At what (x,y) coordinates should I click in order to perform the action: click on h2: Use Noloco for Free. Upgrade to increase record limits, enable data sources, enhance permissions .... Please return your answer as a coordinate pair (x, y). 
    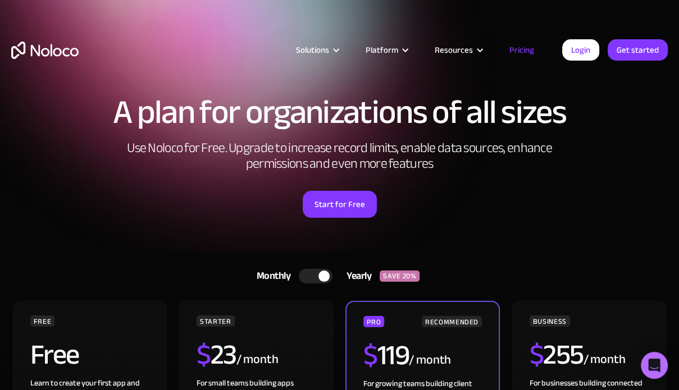
    Looking at the image, I should click on (340, 156).